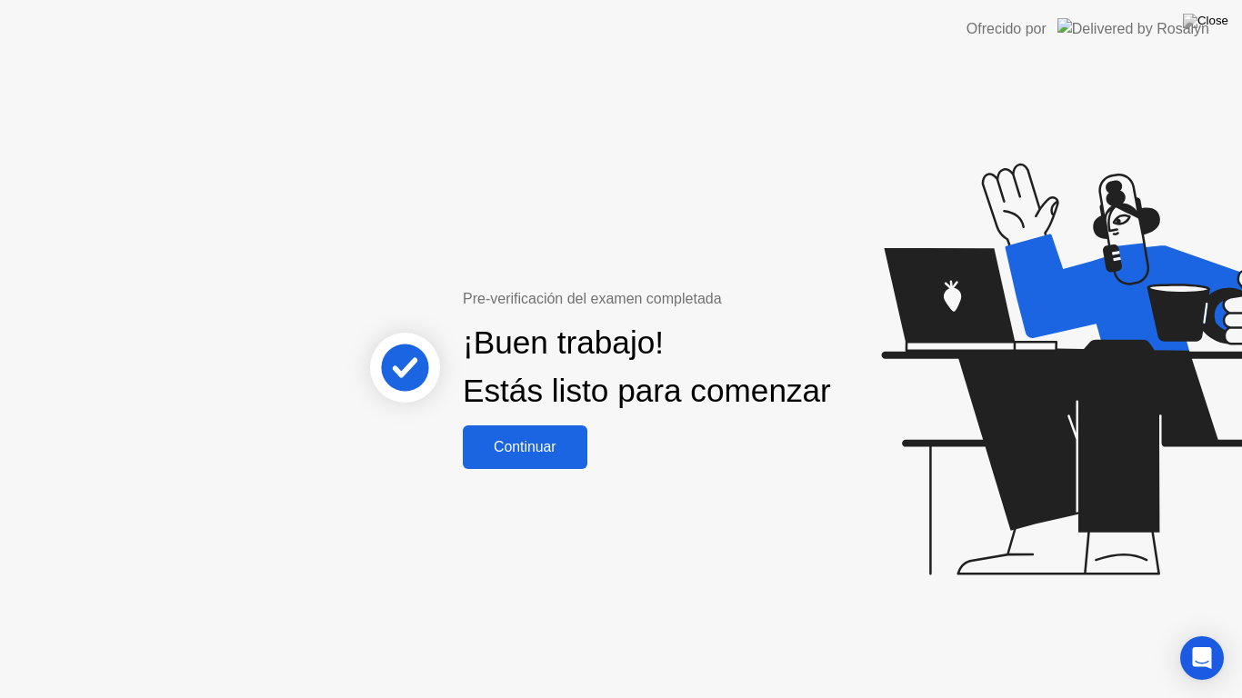 The width and height of the screenshot is (1242, 698). I want to click on div: Pre-verificación del examen completada, so click(650, 299).